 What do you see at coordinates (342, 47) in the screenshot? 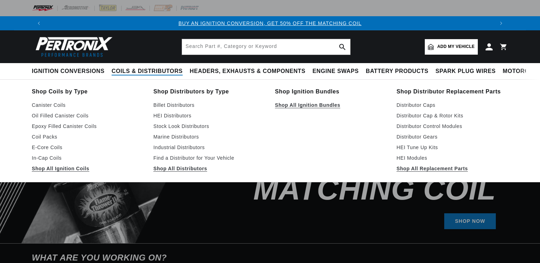
I see `button: search button` at bounding box center [342, 47].